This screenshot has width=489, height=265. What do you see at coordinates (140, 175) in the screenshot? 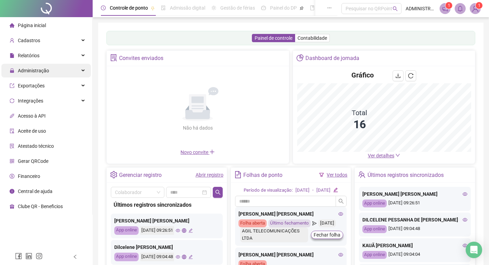
I see `div: Gerenciar registro` at bounding box center [140, 175].